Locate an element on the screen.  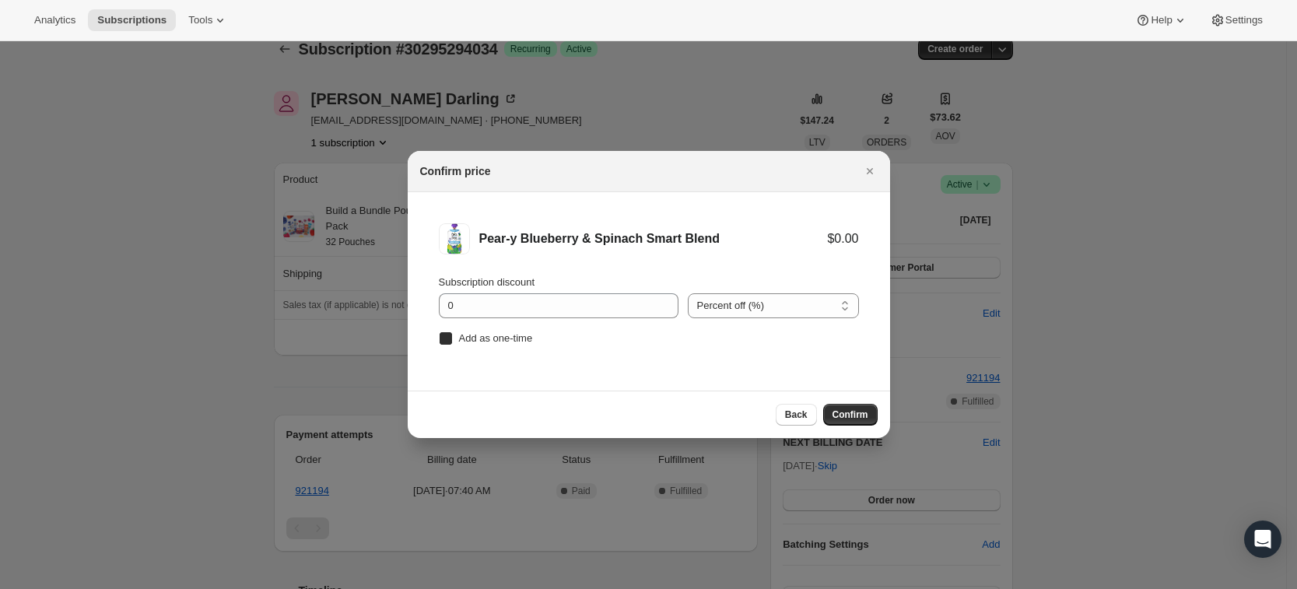
button: Subscriptions is located at coordinates (131, 20).